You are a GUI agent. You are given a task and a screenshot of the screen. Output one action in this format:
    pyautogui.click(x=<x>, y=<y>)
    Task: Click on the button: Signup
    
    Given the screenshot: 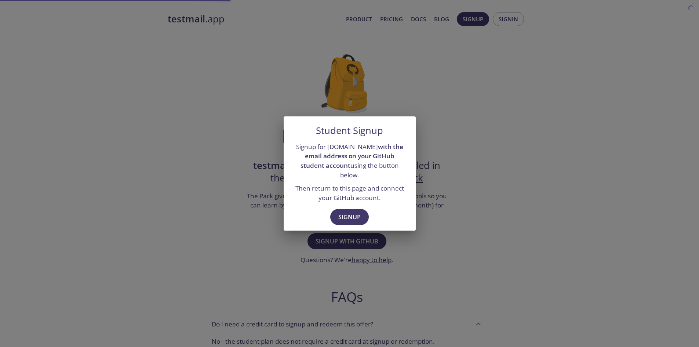 What is the action you would take?
    pyautogui.click(x=349, y=217)
    